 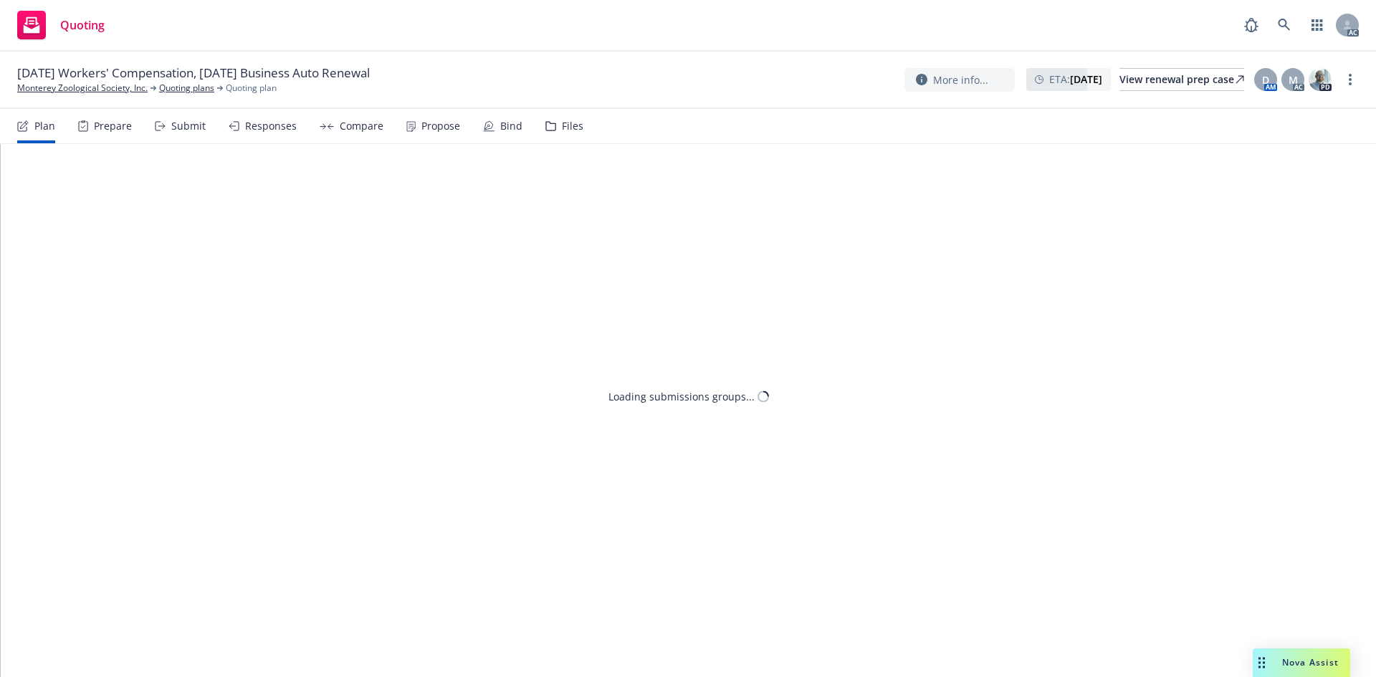 What do you see at coordinates (61, 25) in the screenshot?
I see `a: Quoting` at bounding box center [61, 25].